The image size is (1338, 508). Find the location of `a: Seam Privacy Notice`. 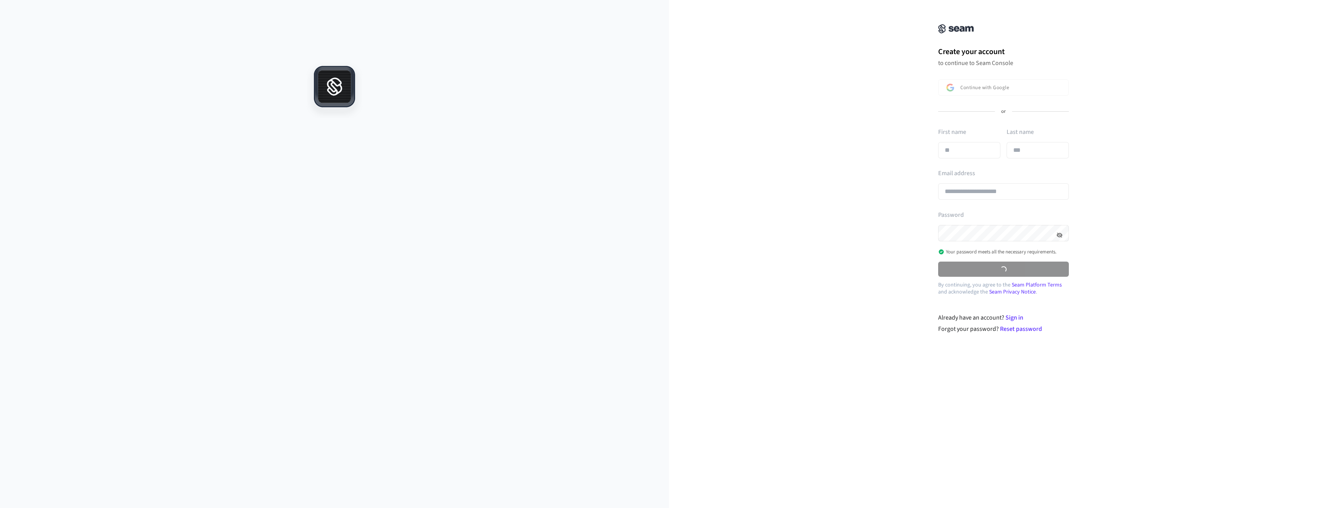

a: Seam Privacy Notice is located at coordinates (1013, 292).